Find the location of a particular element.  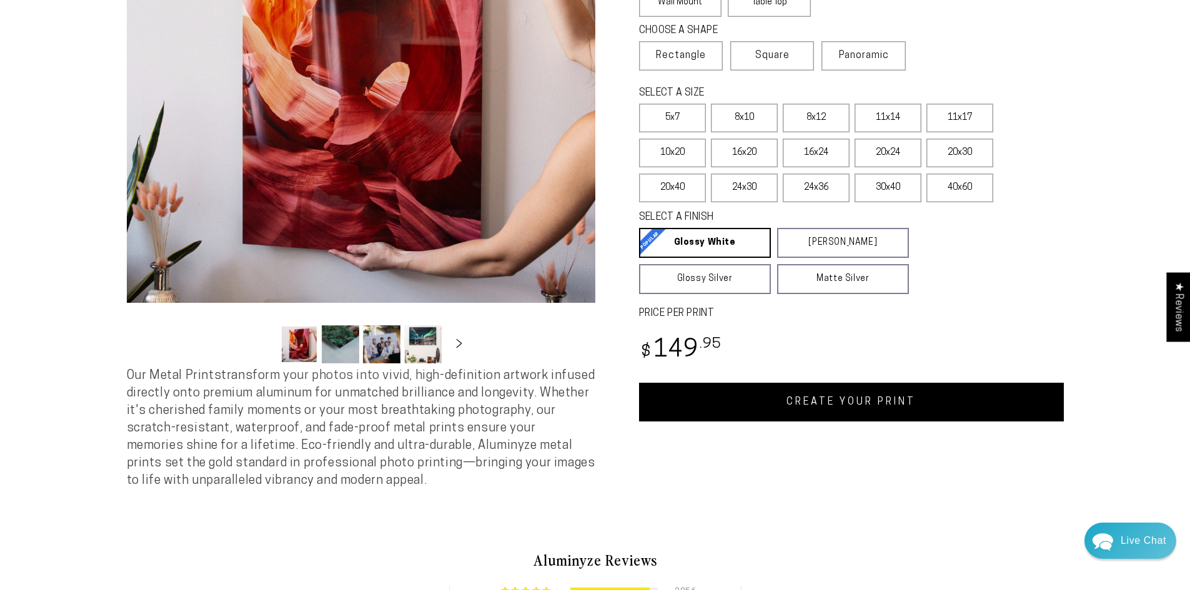

sup: .95 is located at coordinates (711, 344).